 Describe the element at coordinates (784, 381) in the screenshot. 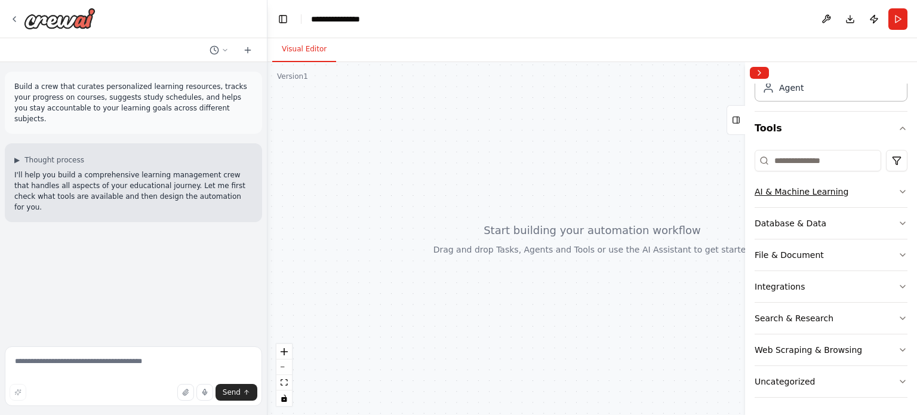

I see `div: Uncategorized` at that location.